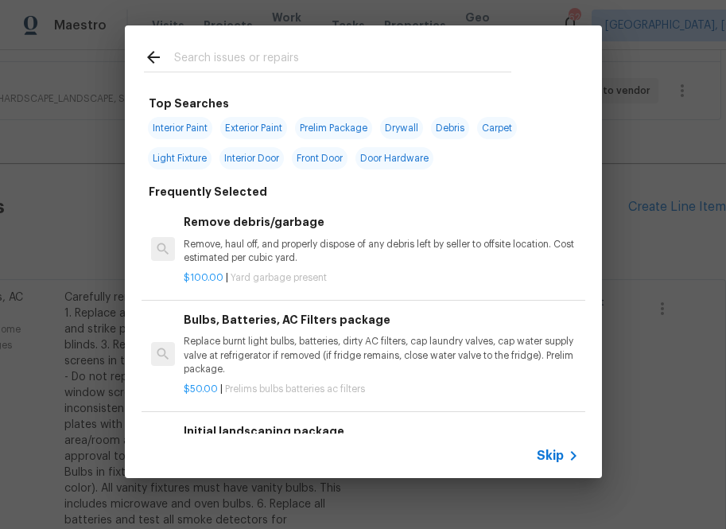 The image size is (726, 529). What do you see at coordinates (188, 103) in the screenshot?
I see `h6: Top Searches` at bounding box center [188, 103].